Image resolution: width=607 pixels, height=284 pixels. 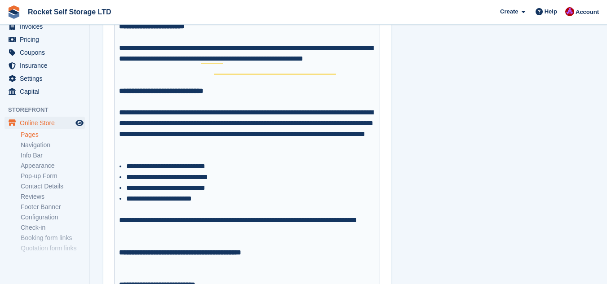 What do you see at coordinates (53, 155) in the screenshot?
I see `a: Info Bar` at bounding box center [53, 155].